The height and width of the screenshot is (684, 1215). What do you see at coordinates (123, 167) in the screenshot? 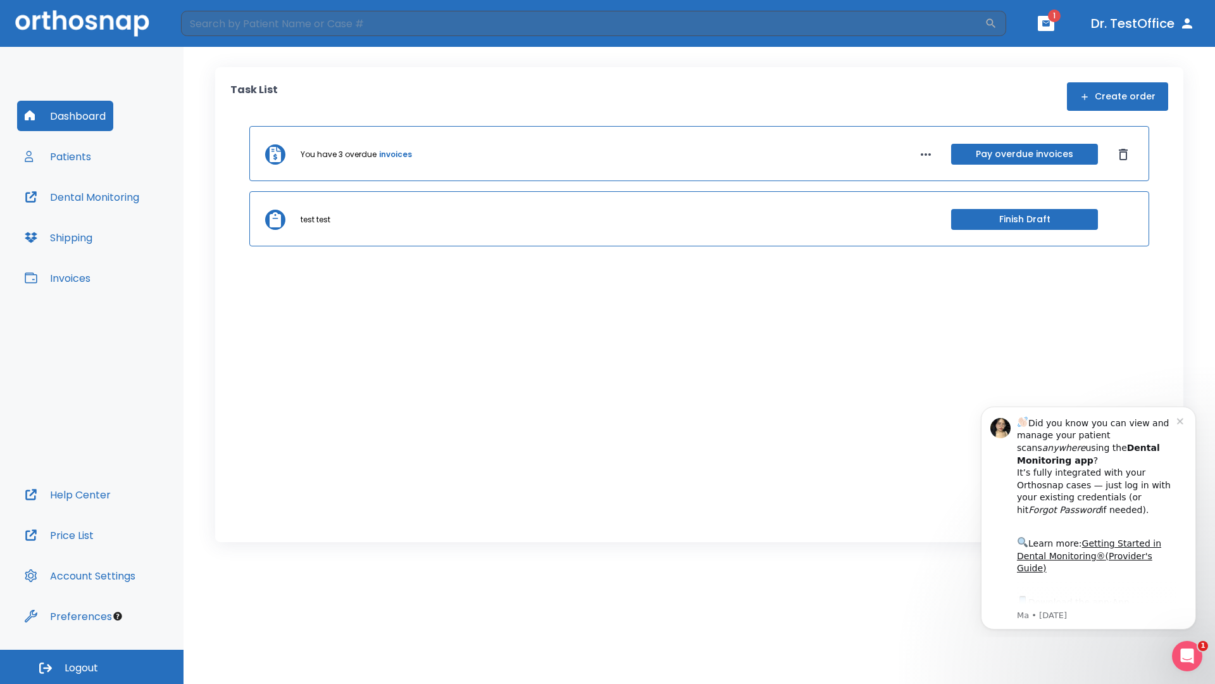
I see `a: (Provider's Guide)` at bounding box center [123, 167].